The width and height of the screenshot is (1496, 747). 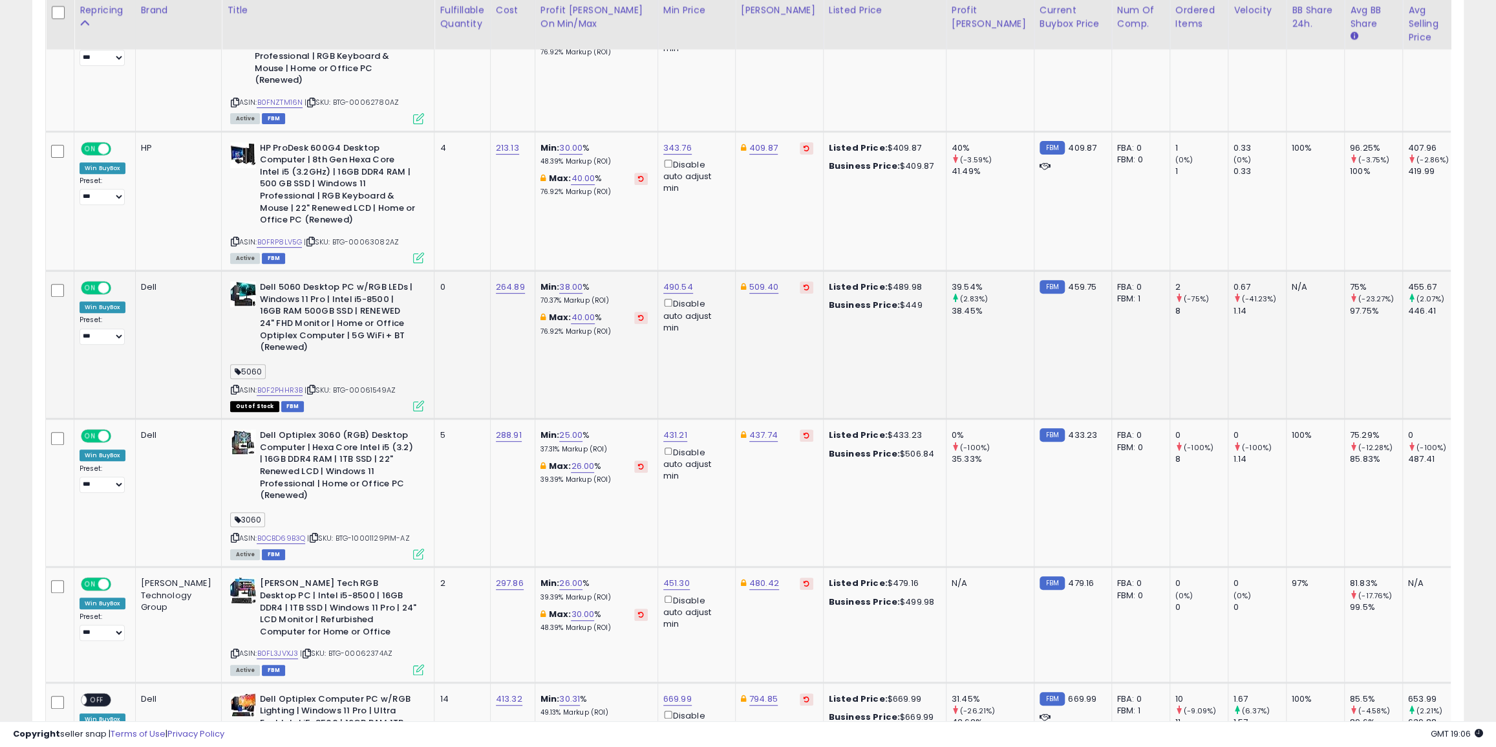 What do you see at coordinates (677, 148) in the screenshot?
I see `a: 343.76` at bounding box center [677, 148].